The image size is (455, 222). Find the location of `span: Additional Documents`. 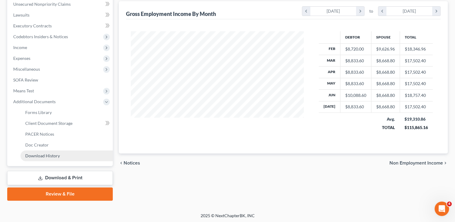

span: Additional Documents is located at coordinates (34, 101).